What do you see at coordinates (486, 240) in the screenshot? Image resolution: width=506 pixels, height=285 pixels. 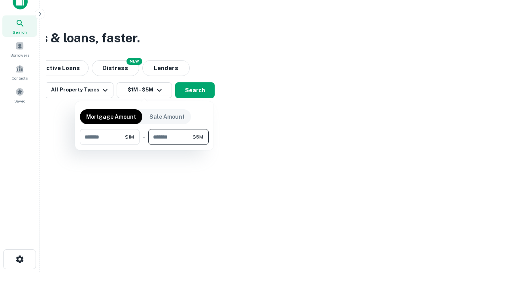 I see `div: Chat Widget` at bounding box center [486, 240].